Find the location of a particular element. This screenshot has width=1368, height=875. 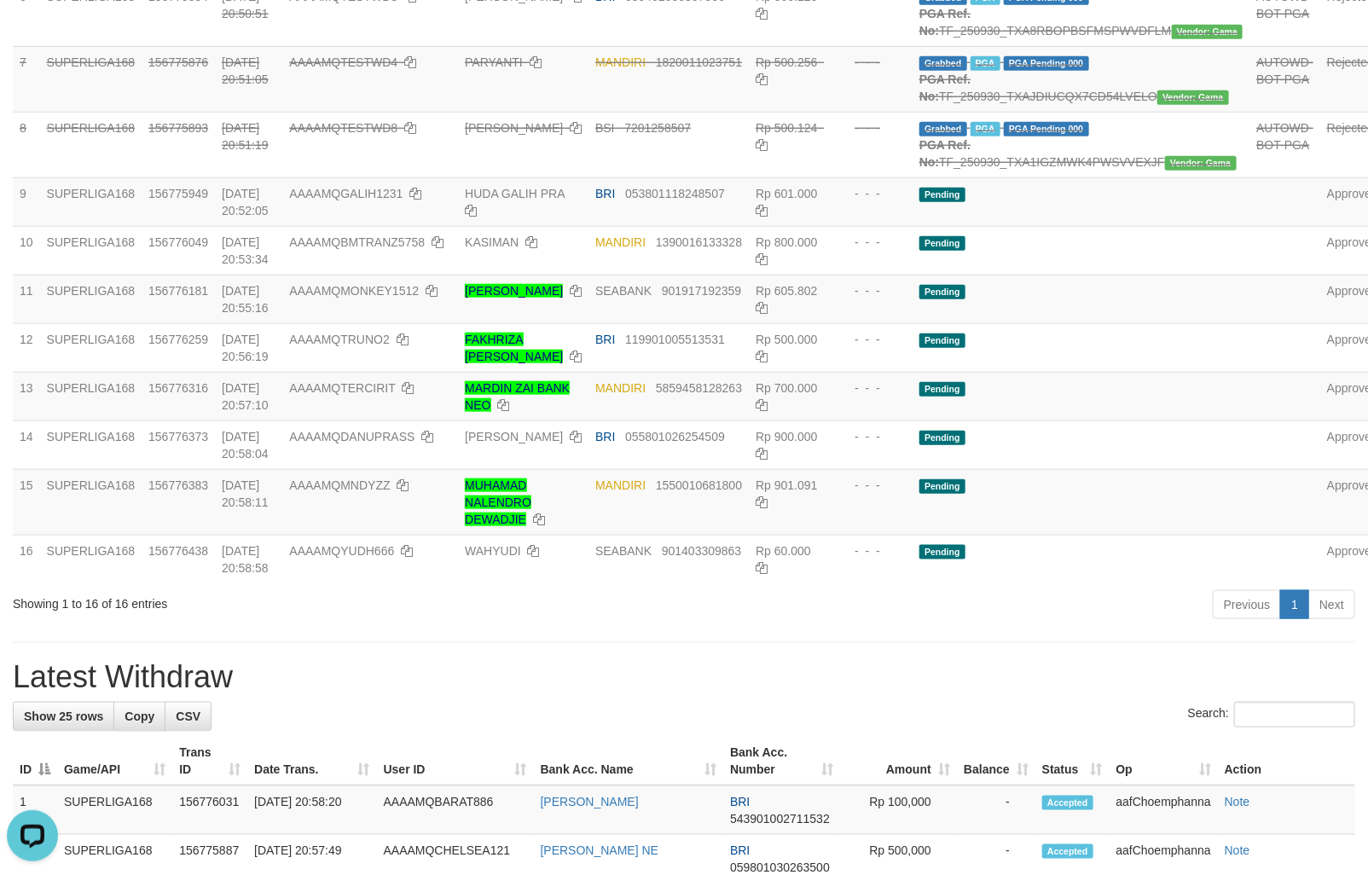

span: 156775876 is located at coordinates (178, 62).